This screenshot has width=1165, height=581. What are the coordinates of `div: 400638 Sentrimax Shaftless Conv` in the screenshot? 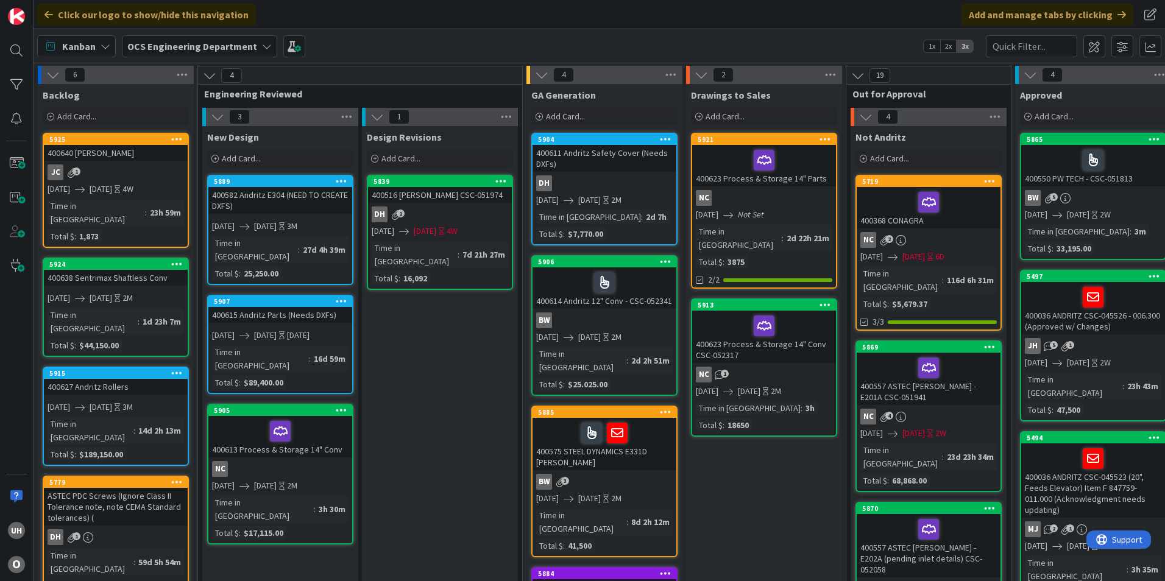 It's located at (116, 278).